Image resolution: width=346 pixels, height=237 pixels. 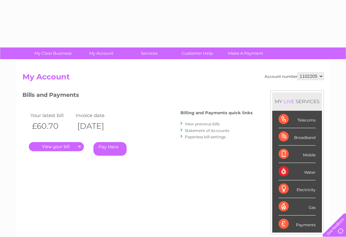 I want to click on a: Statement of Accounts, so click(x=207, y=130).